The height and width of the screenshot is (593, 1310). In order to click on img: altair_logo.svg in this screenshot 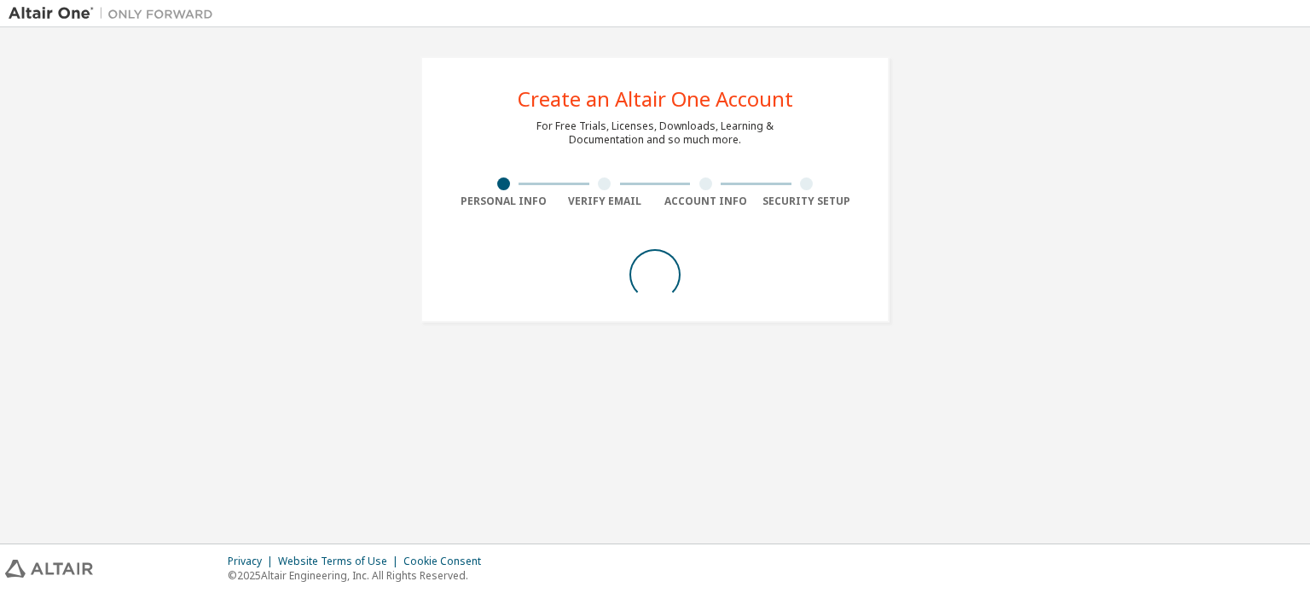, I will do `click(49, 568)`.